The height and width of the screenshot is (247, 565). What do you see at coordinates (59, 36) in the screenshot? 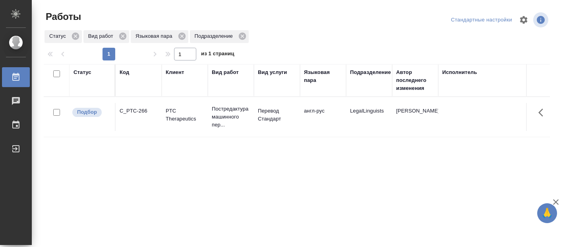
I see `p: Статус` at bounding box center [59, 36].